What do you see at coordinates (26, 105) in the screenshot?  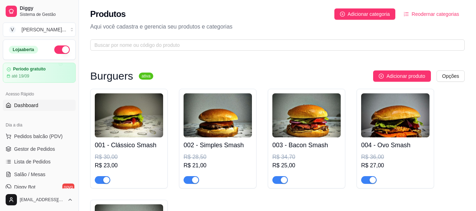 I see `span: Dashboard` at bounding box center [26, 105].